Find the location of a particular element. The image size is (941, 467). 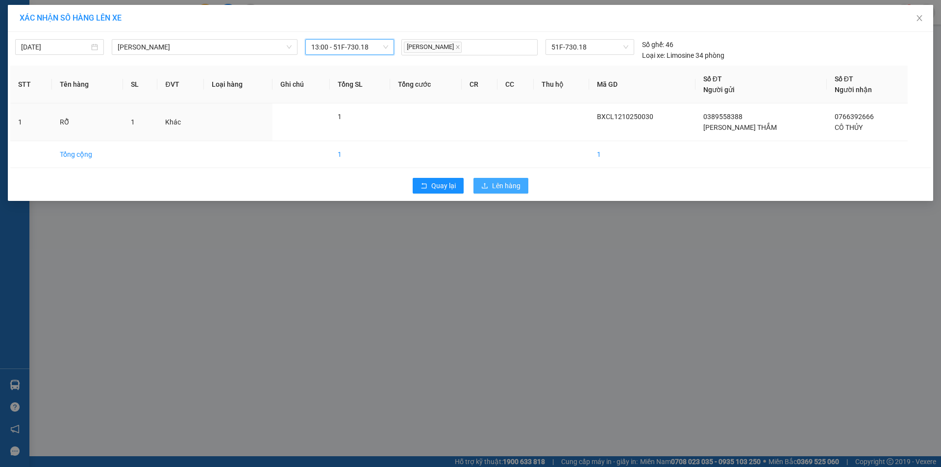

th: CC is located at coordinates (516, 84).